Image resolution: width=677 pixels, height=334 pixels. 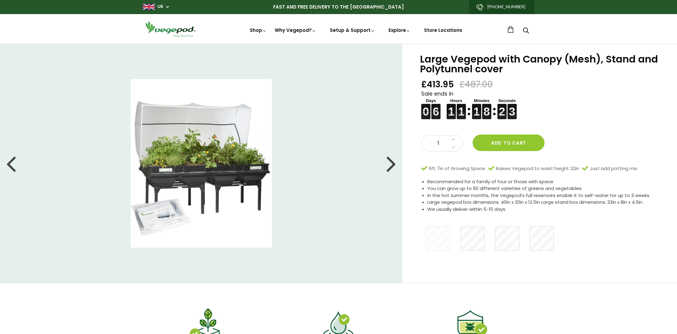 What do you see at coordinates (353, 30) in the screenshot?
I see `a: Setup & Support` at bounding box center [353, 30].